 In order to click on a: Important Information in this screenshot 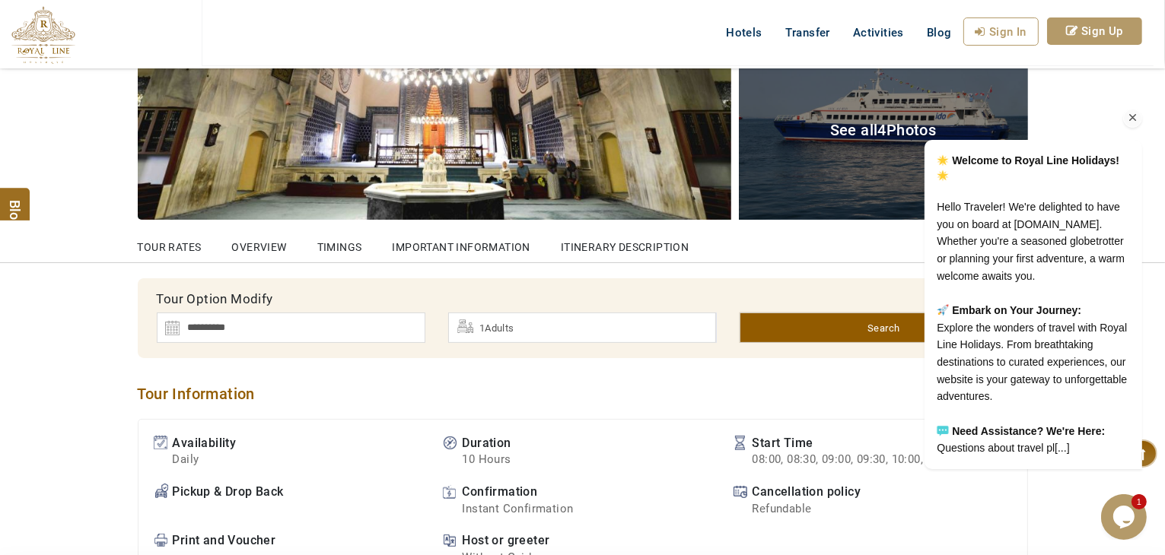, I will do `click(461, 241)`.